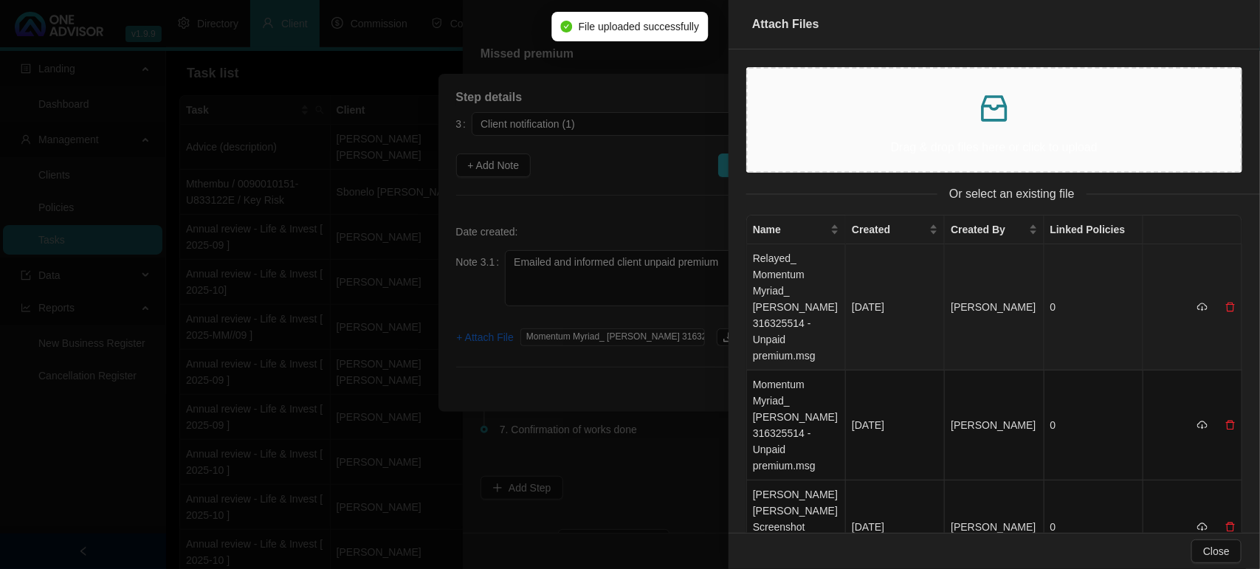 The width and height of the screenshot is (1260, 569). What do you see at coordinates (1094, 230) in the screenshot?
I see `th: Linked Policies` at bounding box center [1094, 230].